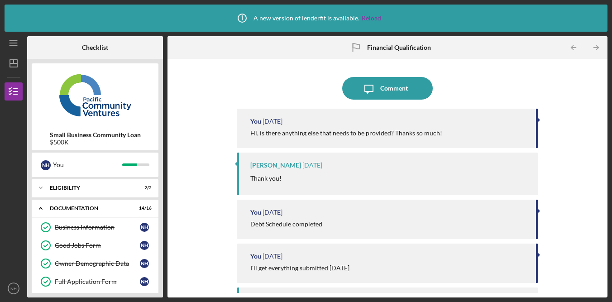 Image resolution: width=612 pixels, height=302 pixels. Describe the element at coordinates (306, 18) in the screenshot. I see `div: A new version of lenderfit is available.` at that location.